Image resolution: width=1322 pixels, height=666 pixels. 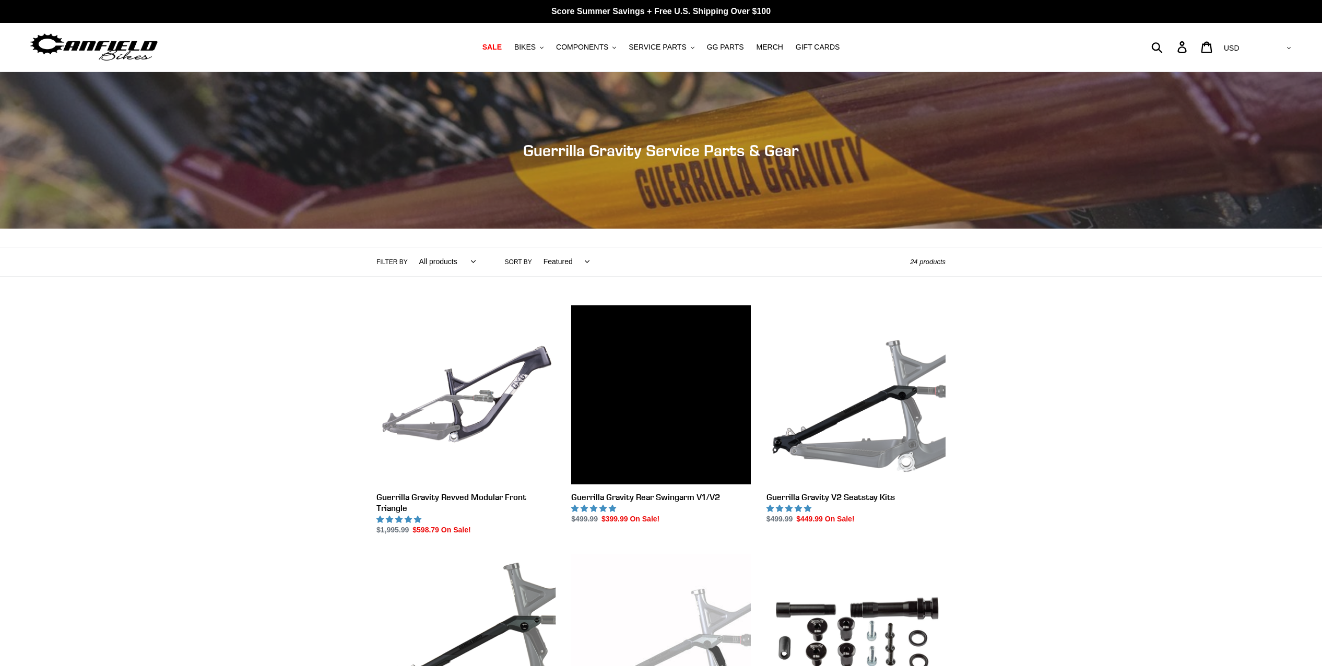 I want to click on span: Guerrilla Gravity Service Parts & Gear, so click(x=661, y=150).